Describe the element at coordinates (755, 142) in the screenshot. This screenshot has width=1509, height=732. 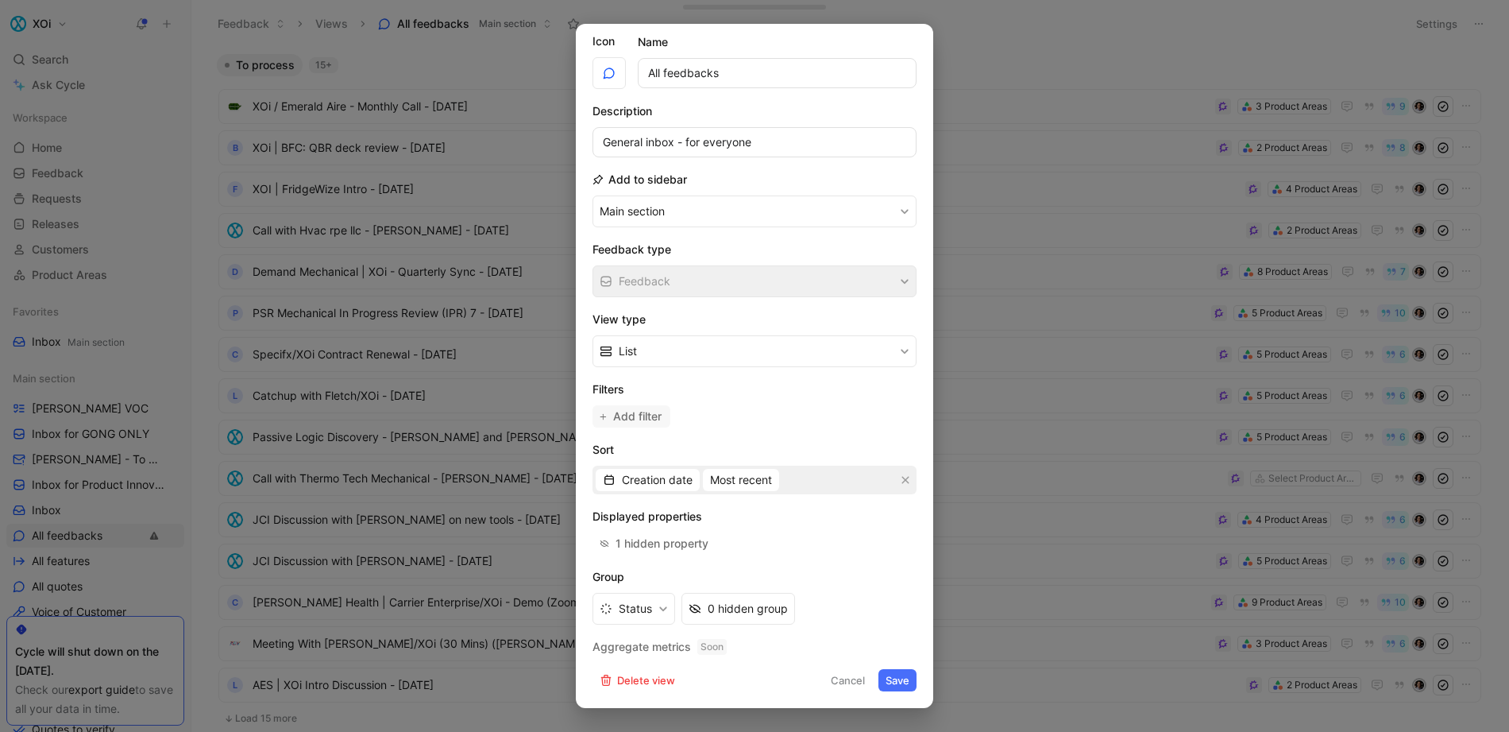
I see `input: Your view description` at that location.